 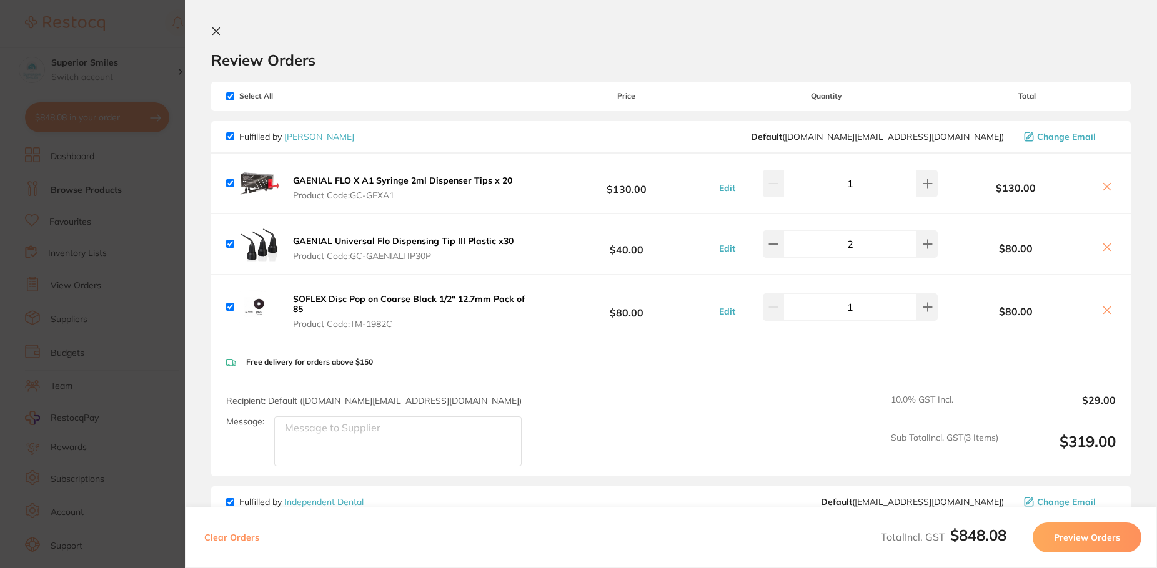 I want to click on b: GAENIAL Universal Flo Dispensing Tip III Plastic x30, so click(x=403, y=241).